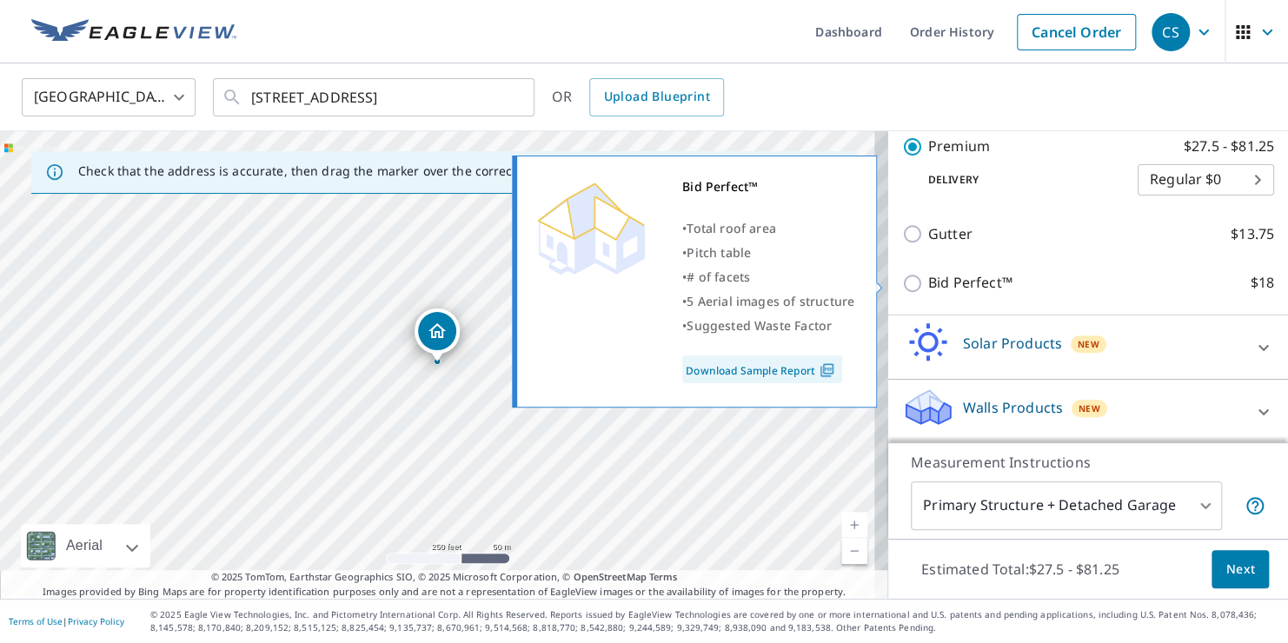  Describe the element at coordinates (770, 301) in the screenshot. I see `span: 5 Aerial images of structure` at that location.